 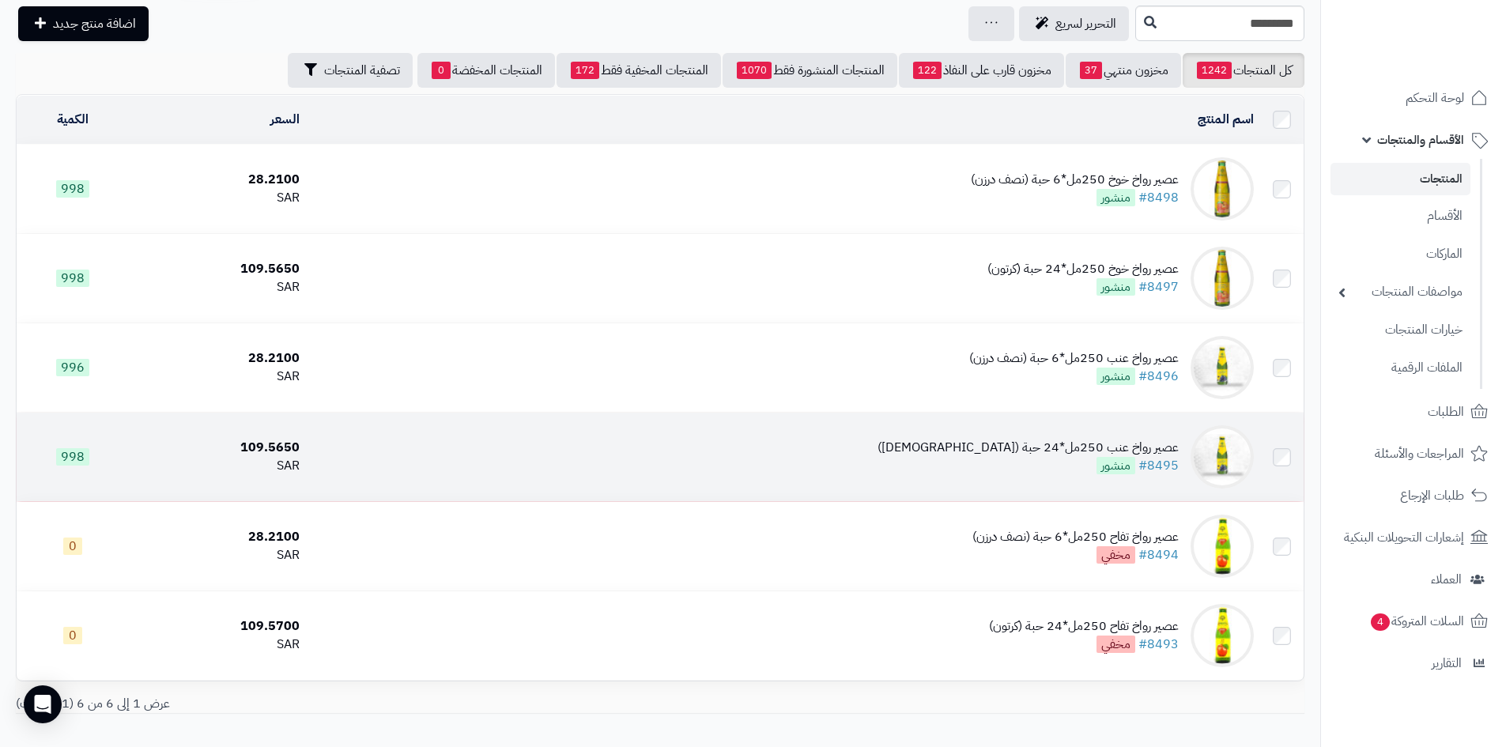 What do you see at coordinates (1124, 70) in the screenshot?
I see `a: مخزون منتهي37` at bounding box center [1124, 70].